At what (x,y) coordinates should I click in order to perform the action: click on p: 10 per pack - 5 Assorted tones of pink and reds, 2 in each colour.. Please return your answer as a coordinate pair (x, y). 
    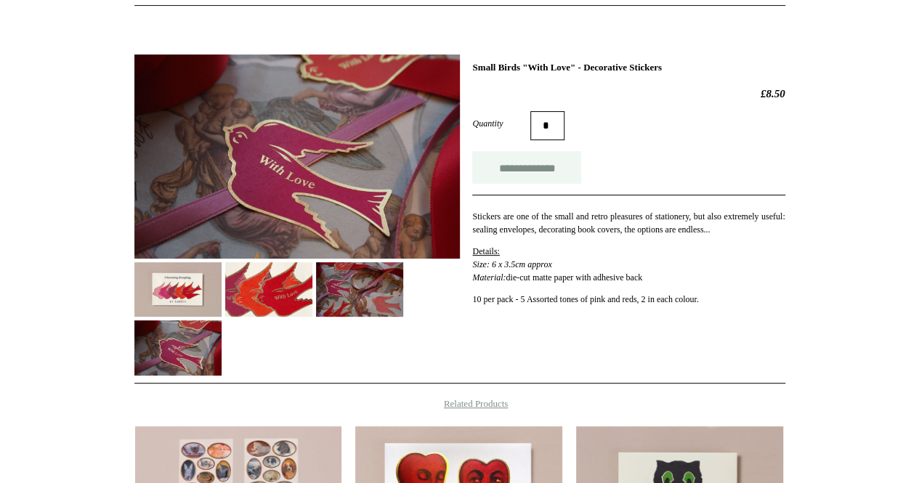
    Looking at the image, I should click on (628, 299).